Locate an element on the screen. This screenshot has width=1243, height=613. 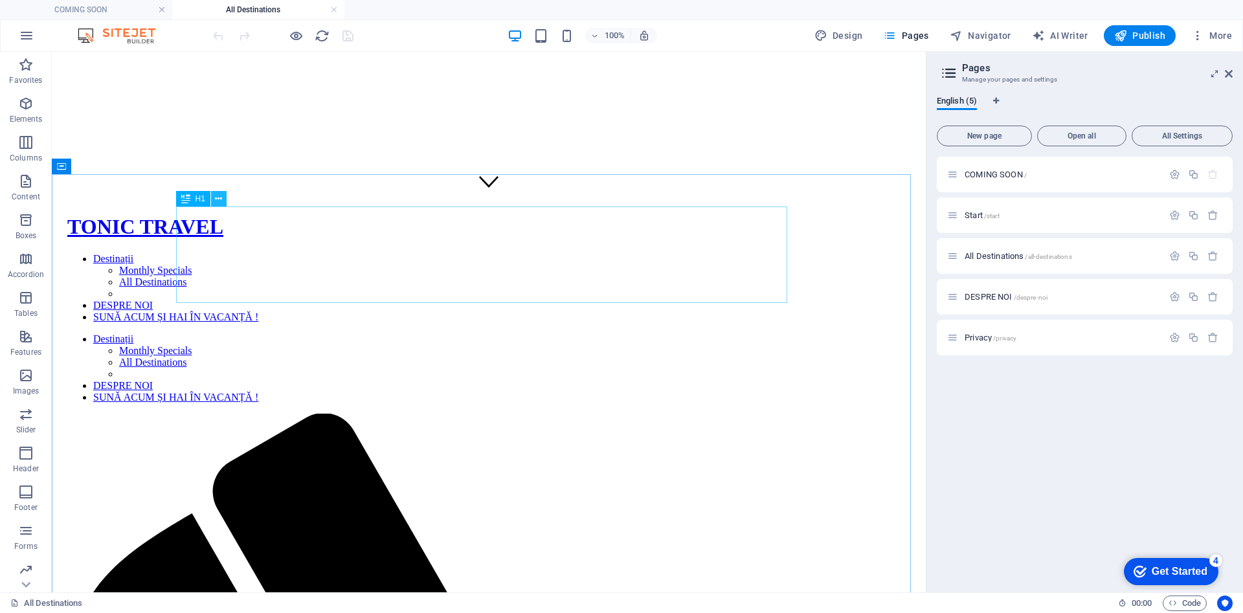
p: Slider is located at coordinates (26, 430).